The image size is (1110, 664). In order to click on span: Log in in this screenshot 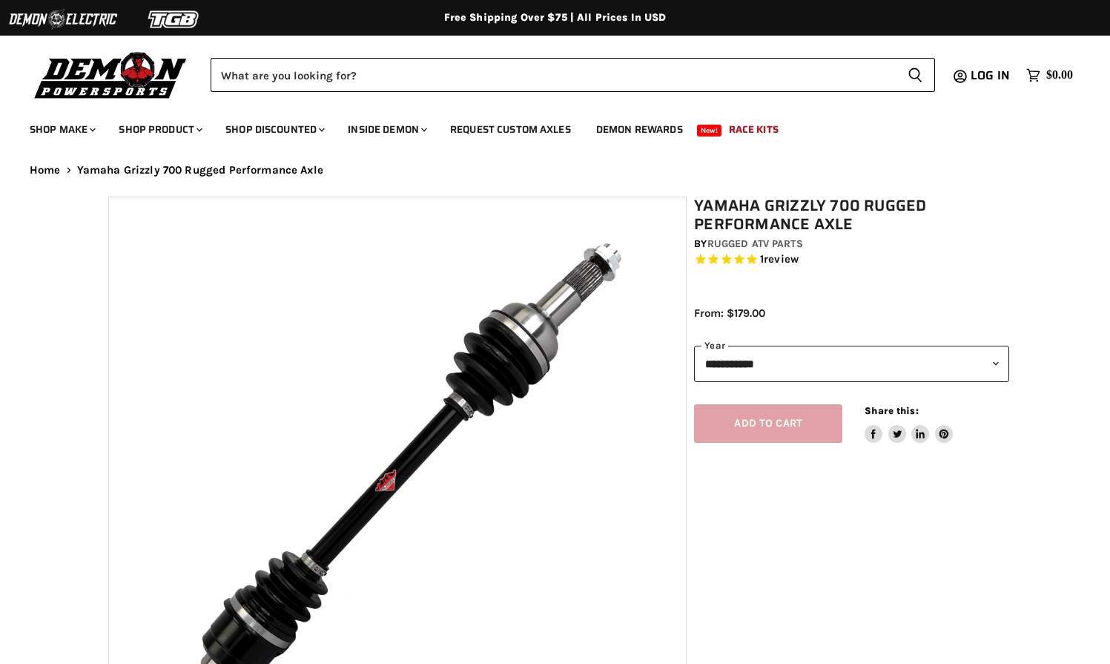, I will do `click(990, 75)`.